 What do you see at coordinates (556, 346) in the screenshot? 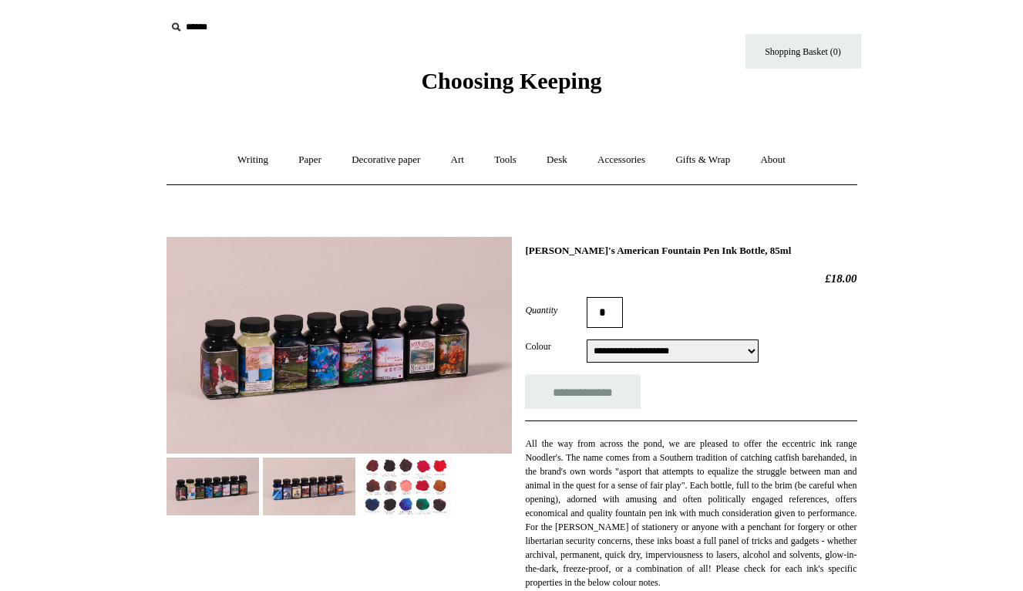
I see `label: Colour` at bounding box center [556, 346].